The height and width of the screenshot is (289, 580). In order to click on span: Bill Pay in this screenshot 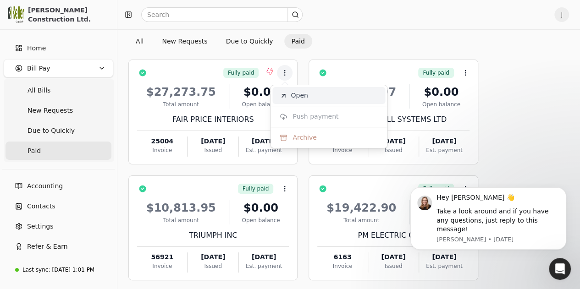, I will do `click(38, 68)`.